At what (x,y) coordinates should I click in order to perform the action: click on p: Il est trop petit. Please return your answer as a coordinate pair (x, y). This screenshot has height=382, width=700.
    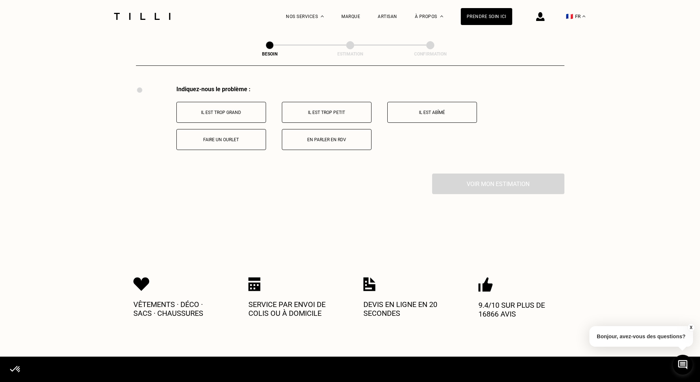
    Looking at the image, I should click on (327, 112).